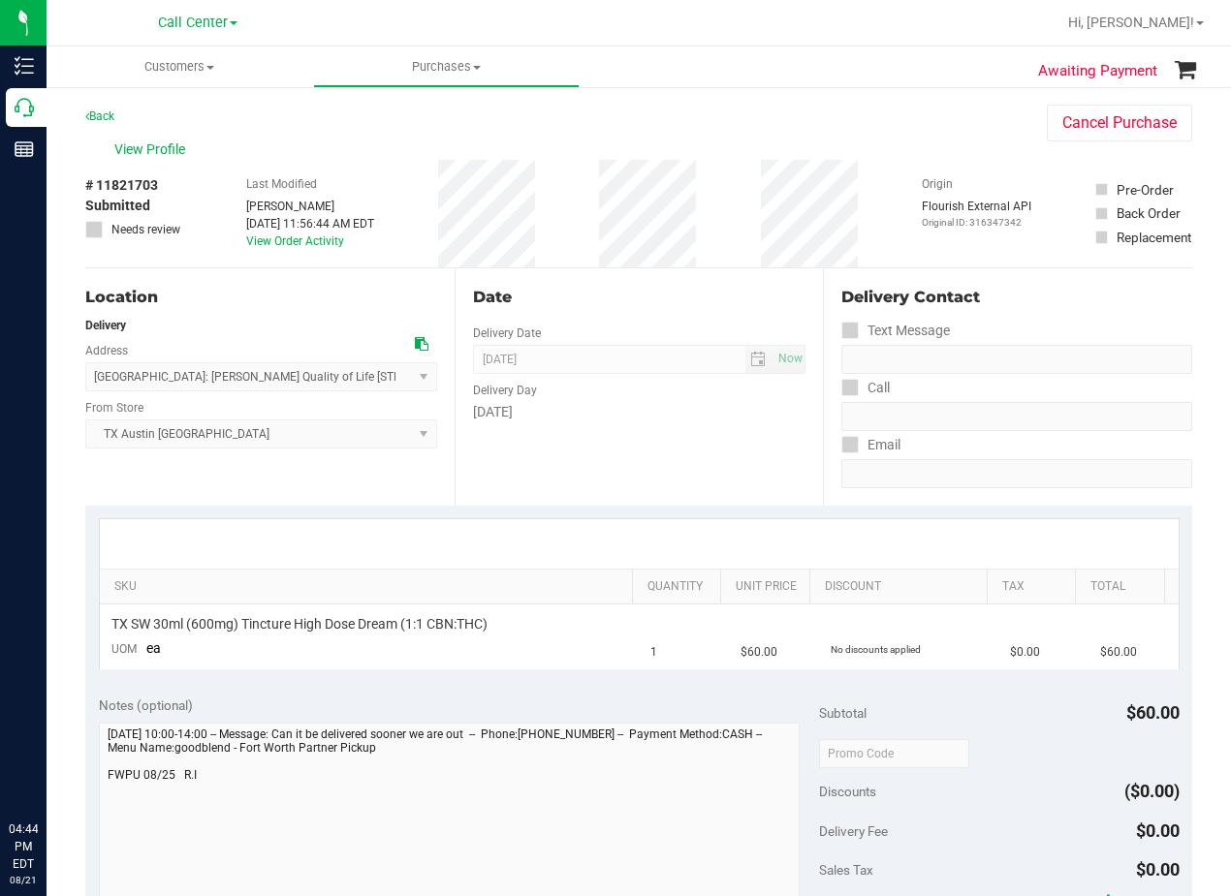 This screenshot has height=896, width=1231. Describe the element at coordinates (193, 22) in the screenshot. I see `span: Call Center` at that location.